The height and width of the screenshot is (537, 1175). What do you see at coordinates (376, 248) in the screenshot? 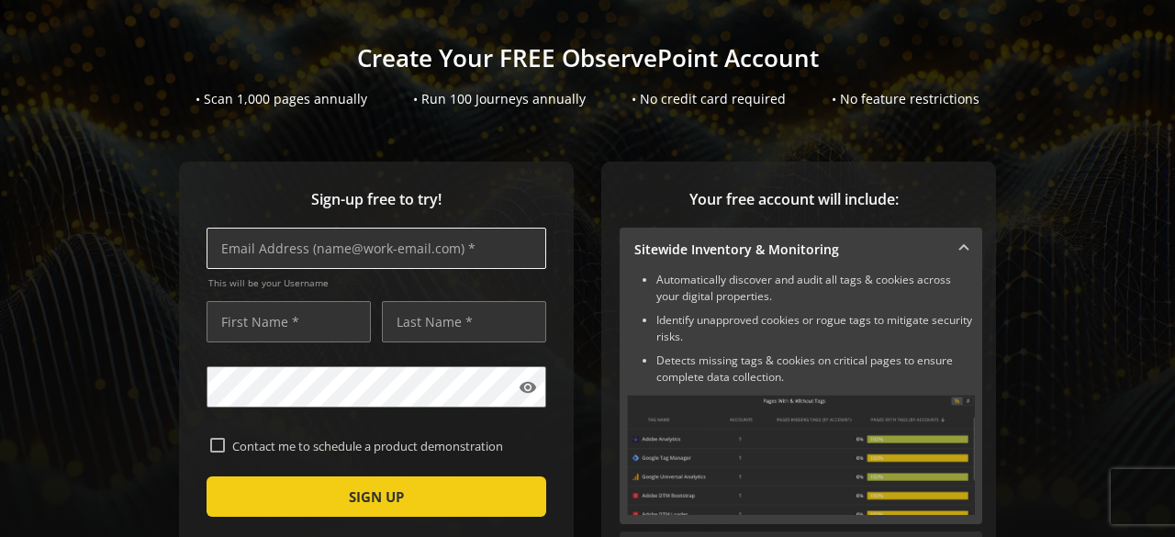
I see `input: Email Address (name@work-email.com) *` at bounding box center [376, 248].